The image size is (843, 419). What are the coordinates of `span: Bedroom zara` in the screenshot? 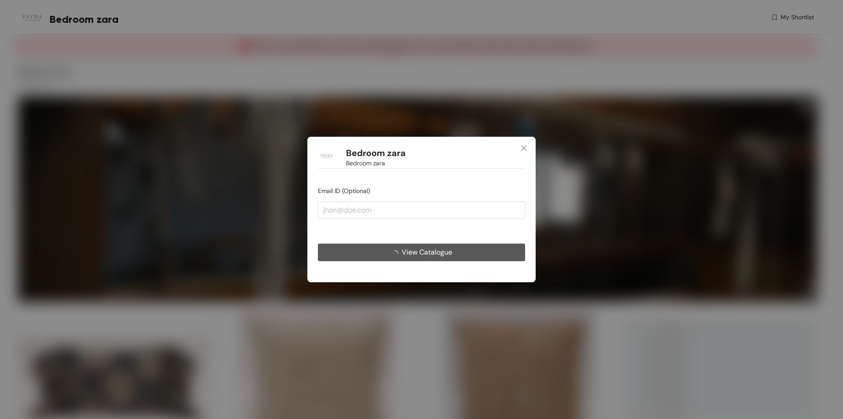 It's located at (365, 163).